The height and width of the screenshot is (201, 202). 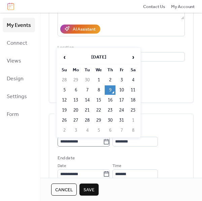 I want to click on a: Contact Us, so click(x=154, y=6).